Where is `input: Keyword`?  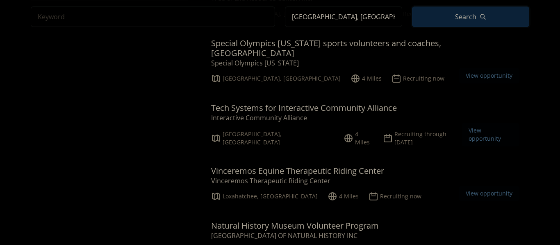
input: Keyword is located at coordinates (153, 17).